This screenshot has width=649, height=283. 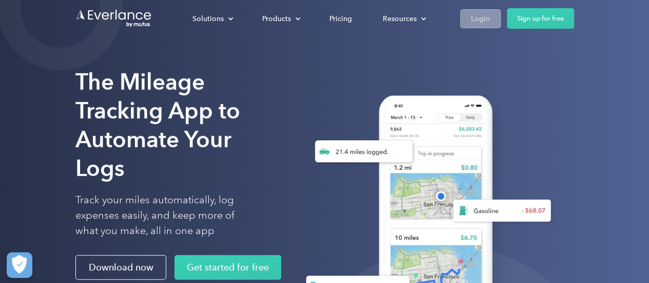 I want to click on button: Cookies Settings, so click(x=19, y=265).